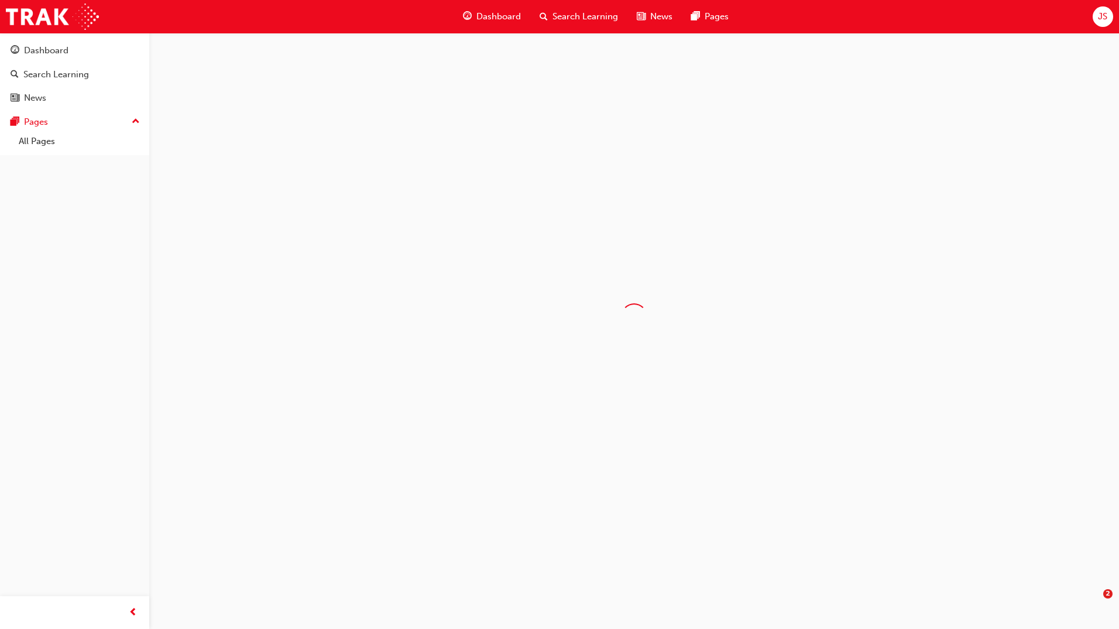 The image size is (1119, 629). What do you see at coordinates (662, 16) in the screenshot?
I see `span: News` at bounding box center [662, 16].